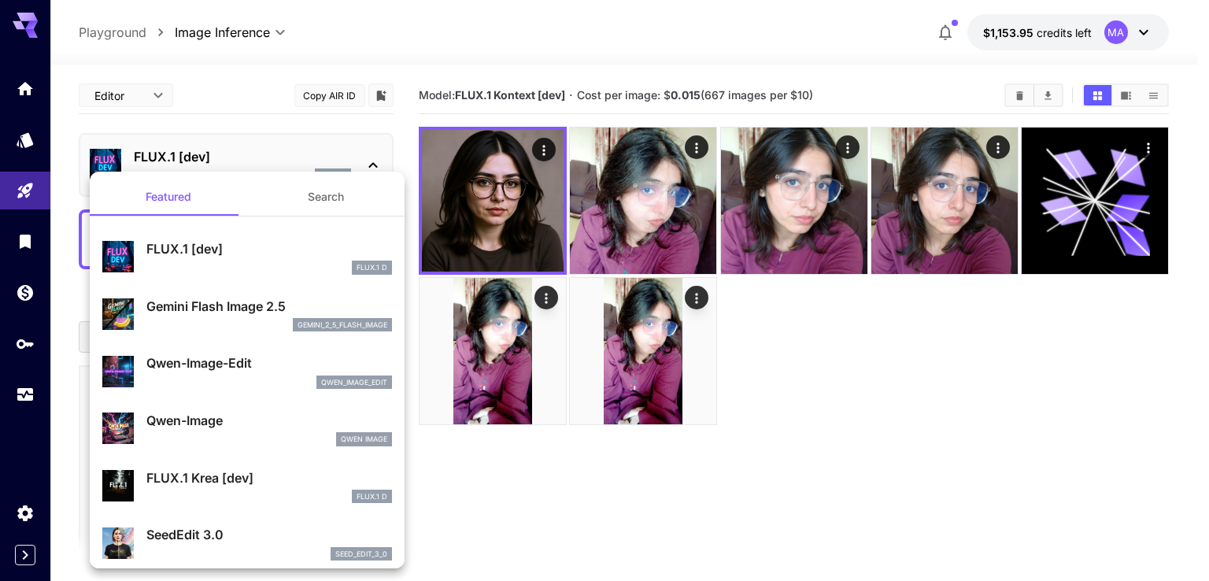 The height and width of the screenshot is (581, 1209). Describe the element at coordinates (269, 363) in the screenshot. I see `p: Qwen-Image-Edit` at that location.